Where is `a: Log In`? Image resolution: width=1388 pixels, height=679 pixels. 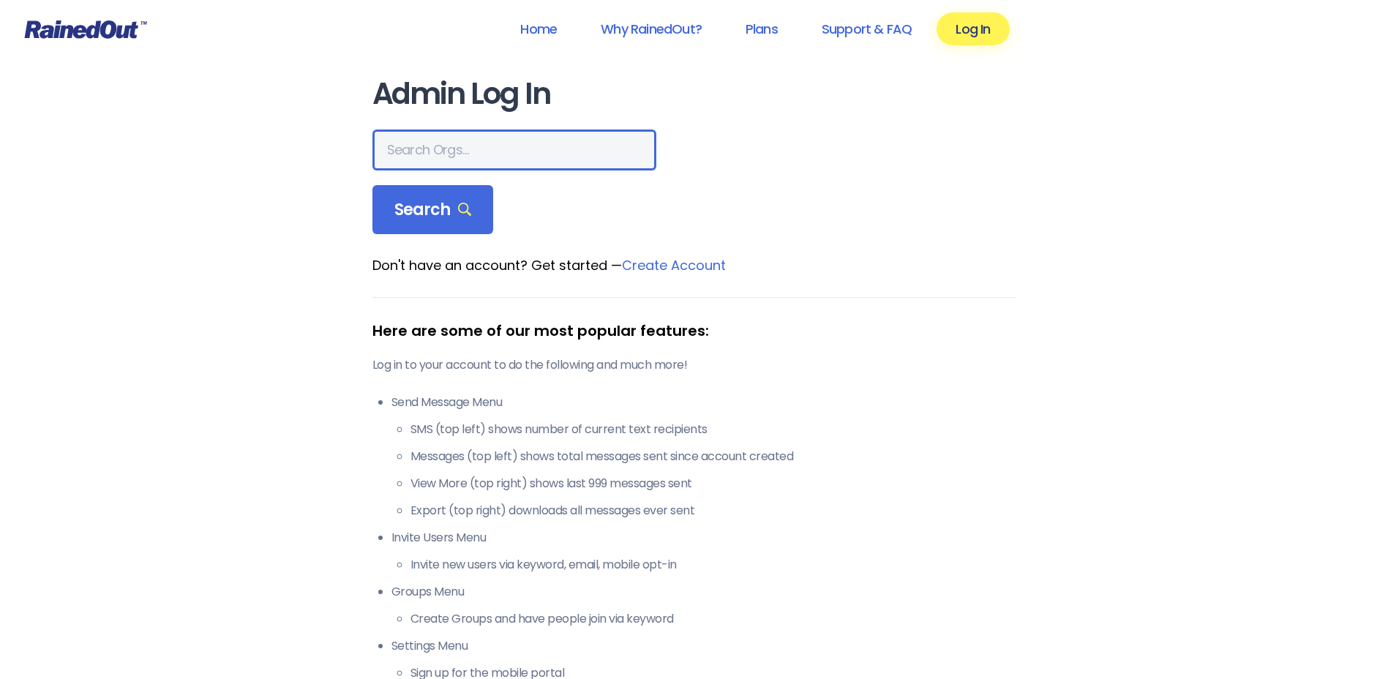
a: Log In is located at coordinates (973, 29).